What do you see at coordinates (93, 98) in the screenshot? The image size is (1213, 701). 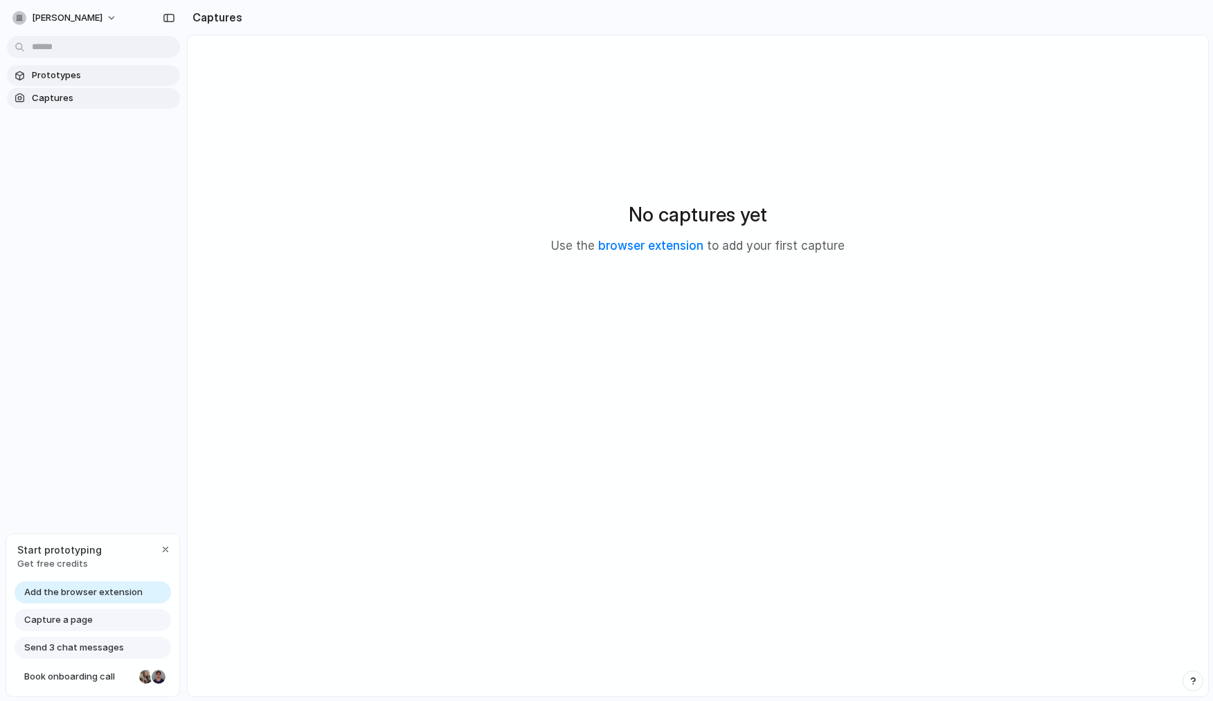 I see `a: Captures` at bounding box center [93, 98].